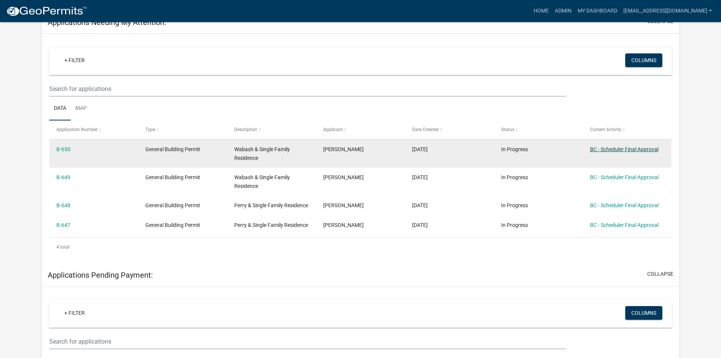  What do you see at coordinates (660, 274) in the screenshot?
I see `button: collapse` at bounding box center [660, 274].